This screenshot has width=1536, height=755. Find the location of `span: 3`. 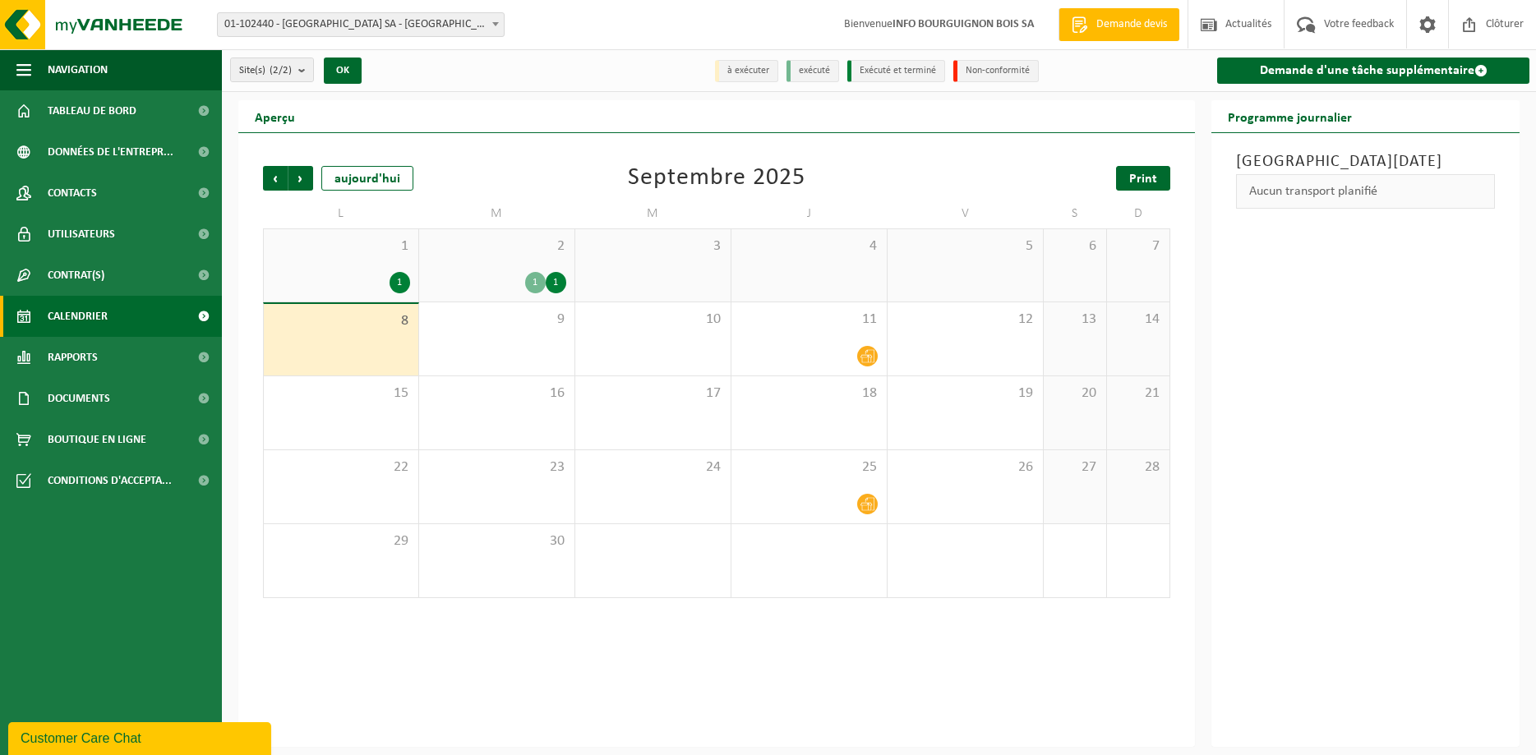

span: 3 is located at coordinates (653, 247).